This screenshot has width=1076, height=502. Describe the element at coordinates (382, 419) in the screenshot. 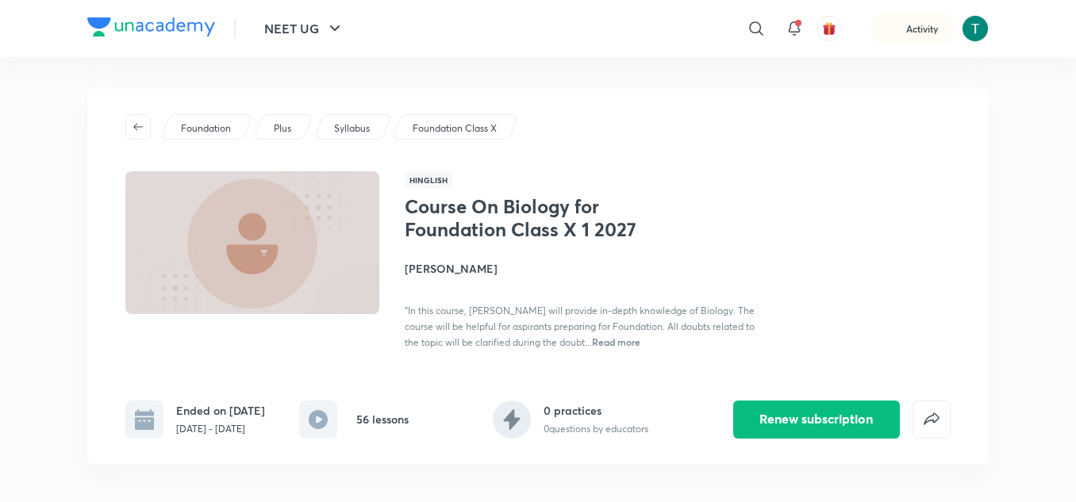

I see `h6: 56 lessons` at that location.